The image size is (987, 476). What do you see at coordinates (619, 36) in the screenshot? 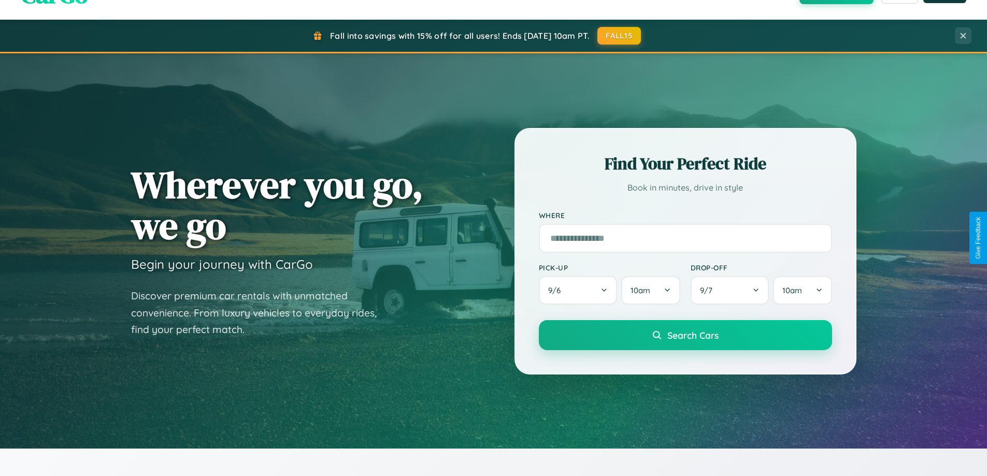
I see `button: FALL15` at bounding box center [619, 36].